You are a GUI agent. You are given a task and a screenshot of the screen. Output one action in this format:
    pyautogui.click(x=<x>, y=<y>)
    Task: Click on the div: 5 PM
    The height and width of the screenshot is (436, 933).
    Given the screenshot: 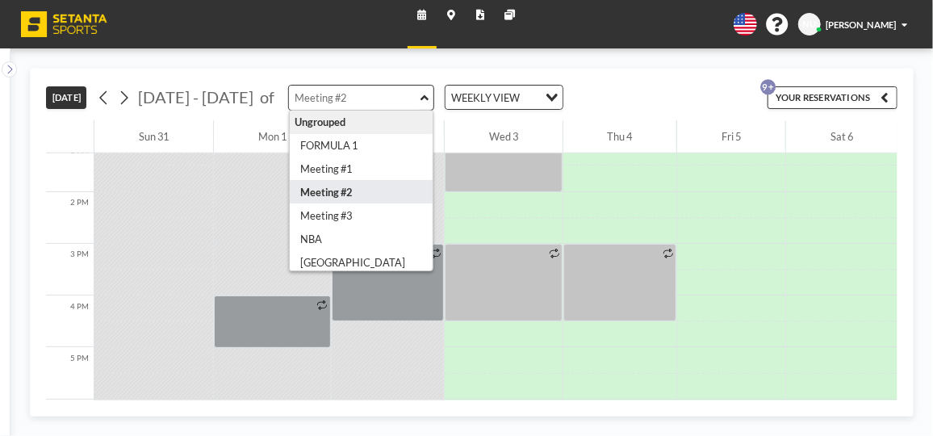 What is the action you would take?
    pyautogui.click(x=69, y=373)
    